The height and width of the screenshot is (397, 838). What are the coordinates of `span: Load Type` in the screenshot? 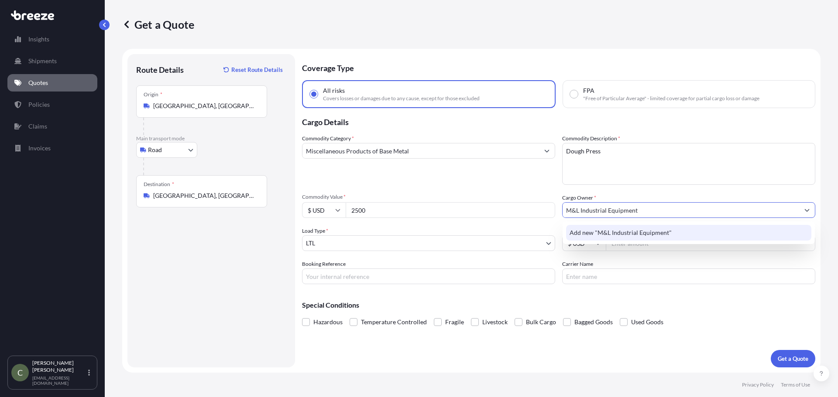 It's located at (315, 231).